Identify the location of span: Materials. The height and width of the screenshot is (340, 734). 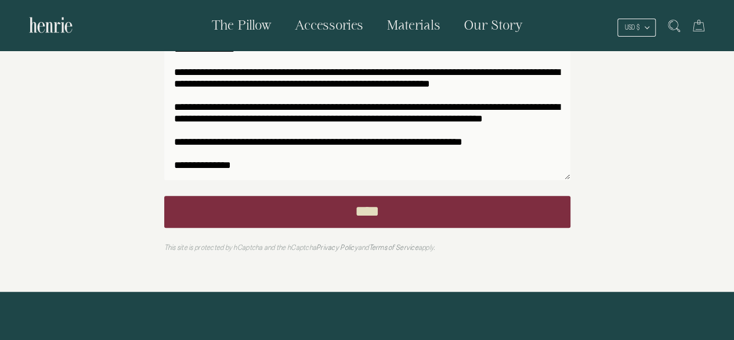
(413, 24).